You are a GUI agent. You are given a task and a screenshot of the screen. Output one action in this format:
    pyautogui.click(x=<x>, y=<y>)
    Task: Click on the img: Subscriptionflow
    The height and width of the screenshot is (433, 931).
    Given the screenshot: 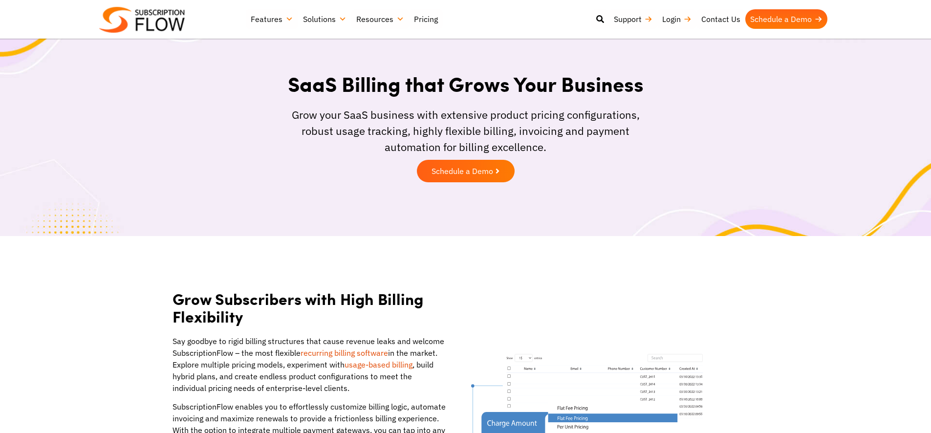 What is the action you would take?
    pyautogui.click(x=142, y=20)
    